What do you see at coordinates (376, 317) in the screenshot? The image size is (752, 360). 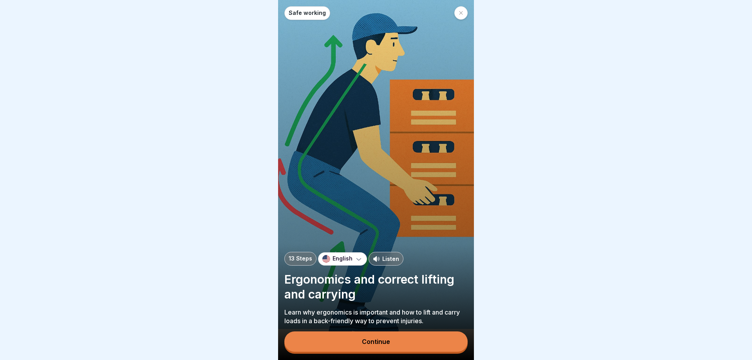 I see `p: Learn why ergonomics is important and how to lift and carry loads in a back-friendly way to preve...` at bounding box center [376, 317].